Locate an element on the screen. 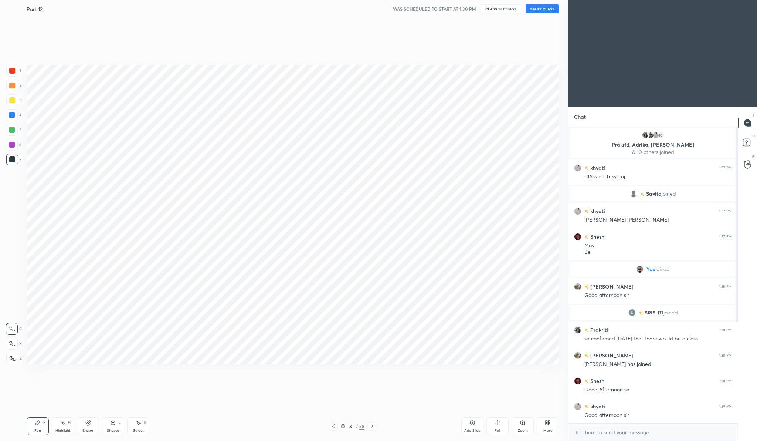 The image size is (757, 441). div: Pen is located at coordinates (38, 430).